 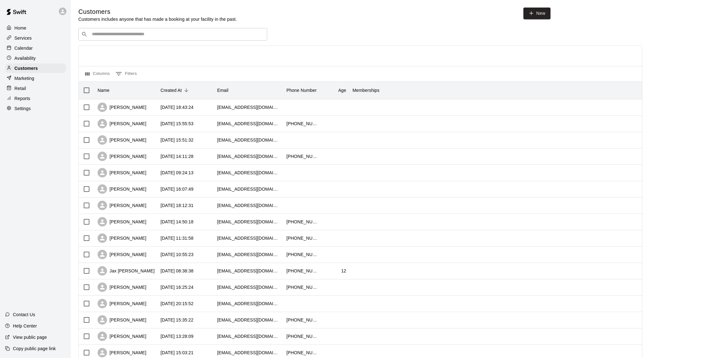 What do you see at coordinates (249, 189) in the screenshot?
I see `div: pjthompson@hotmail.com` at bounding box center [249, 189].